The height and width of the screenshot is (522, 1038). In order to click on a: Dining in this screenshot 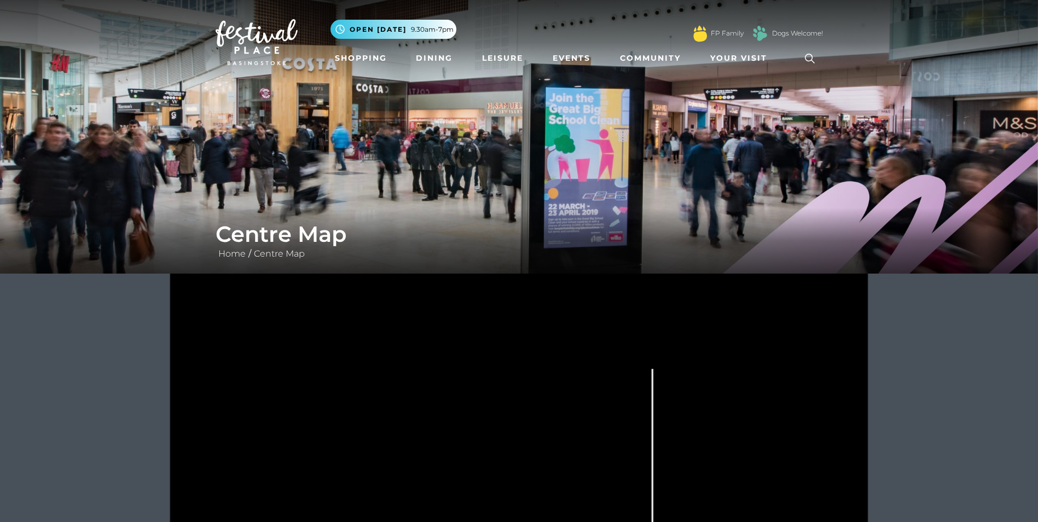, I will do `click(434, 58)`.